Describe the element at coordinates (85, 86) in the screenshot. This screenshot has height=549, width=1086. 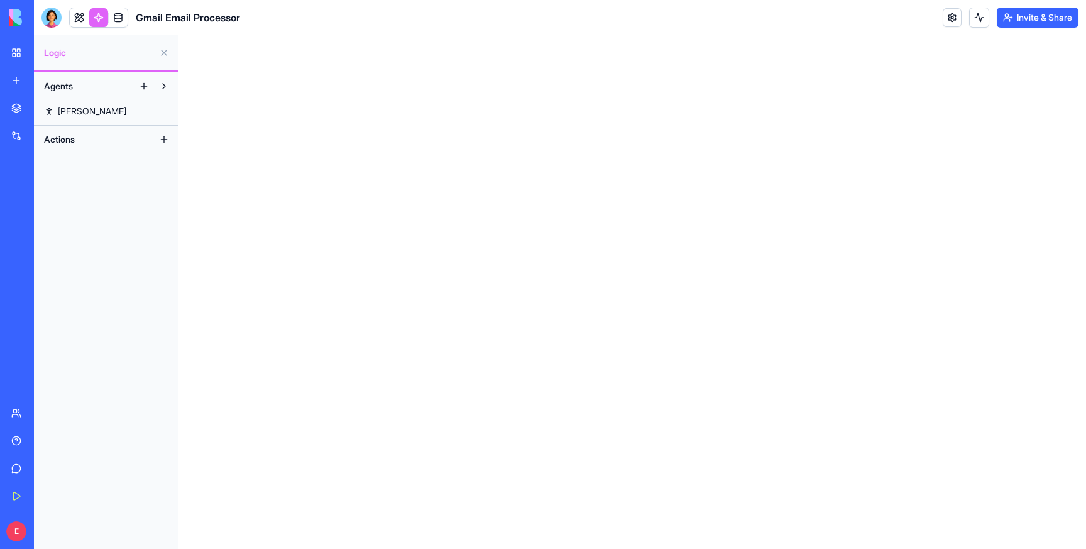
I see `button: Agents` at that location.